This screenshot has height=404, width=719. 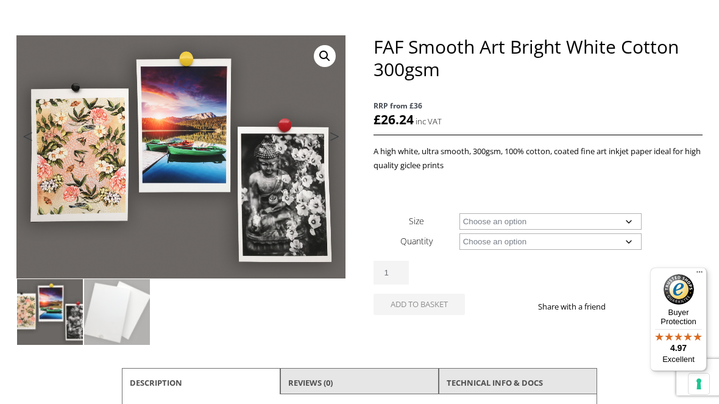 What do you see at coordinates (640, 306) in the screenshot?
I see `img: twitter sharing button` at bounding box center [640, 306].